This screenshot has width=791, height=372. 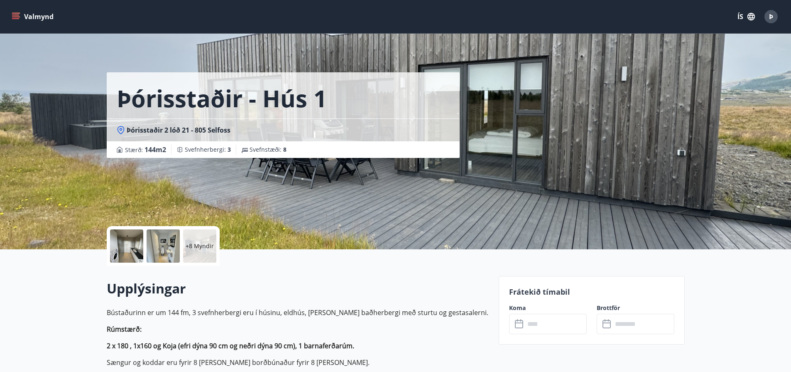 I want to click on span: Stærð :, so click(x=145, y=149).